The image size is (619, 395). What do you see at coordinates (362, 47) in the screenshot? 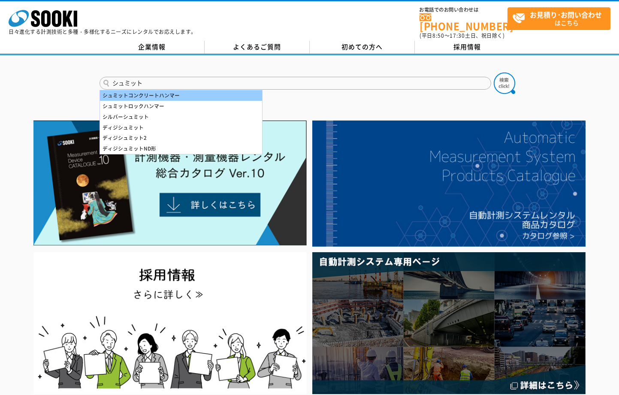
I see `span: 初めての方へ` at bounding box center [362, 47].